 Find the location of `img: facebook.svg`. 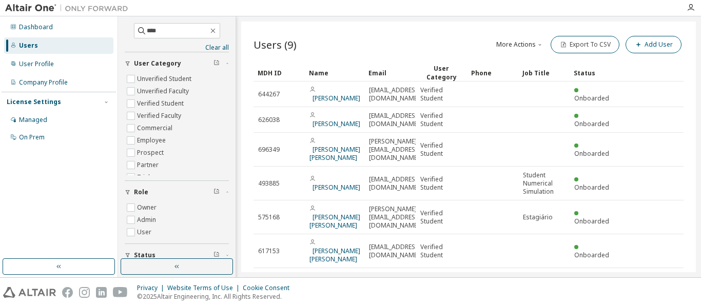

img: facebook.svg is located at coordinates (67, 292).